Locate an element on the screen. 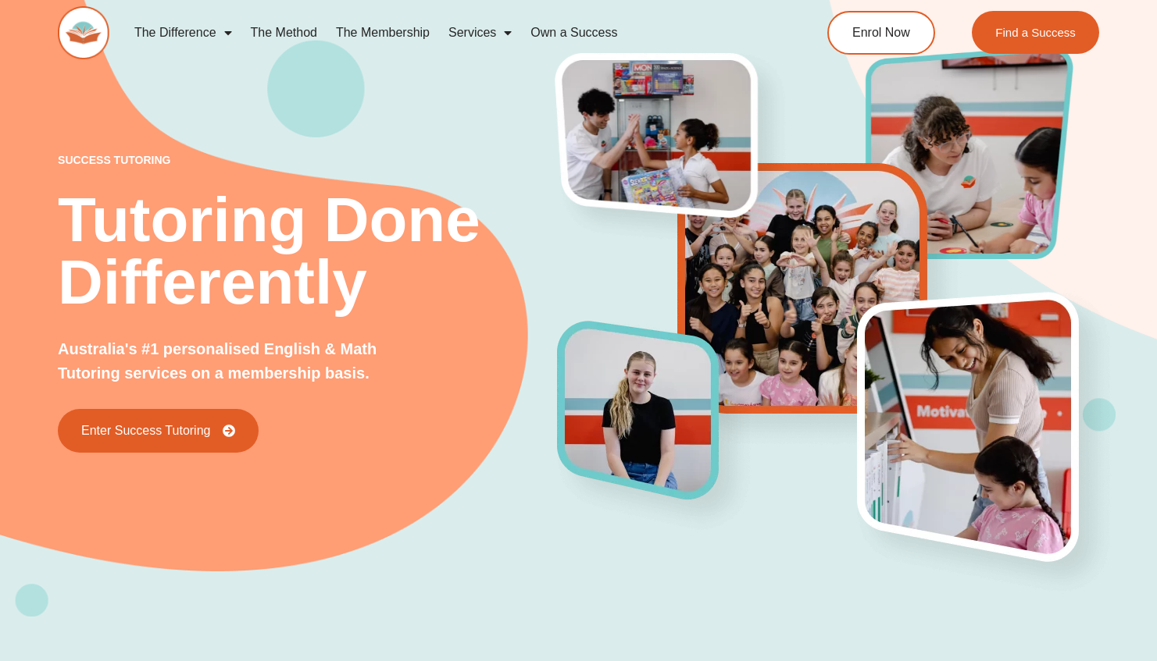 Image resolution: width=1157 pixels, height=661 pixels. p: Australia's #1 personalised English & Math Tutoring services on a membership basis. is located at coordinates (240, 362).